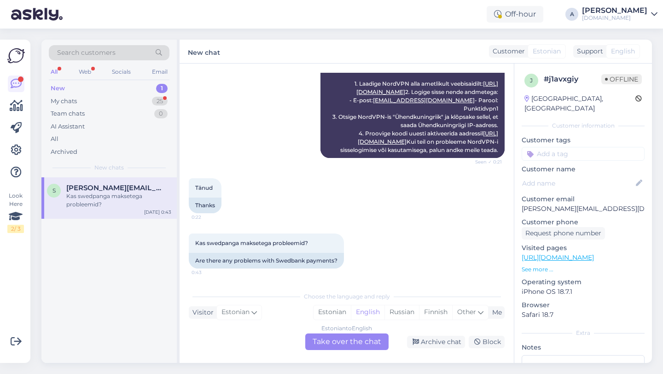  I want to click on input: Add name, so click(578, 183).